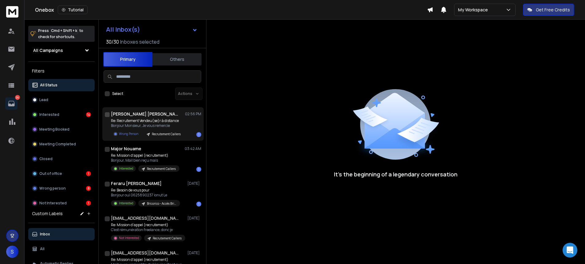  Describe the element at coordinates (46, 159) in the screenshot. I see `p: Closed` at that location.